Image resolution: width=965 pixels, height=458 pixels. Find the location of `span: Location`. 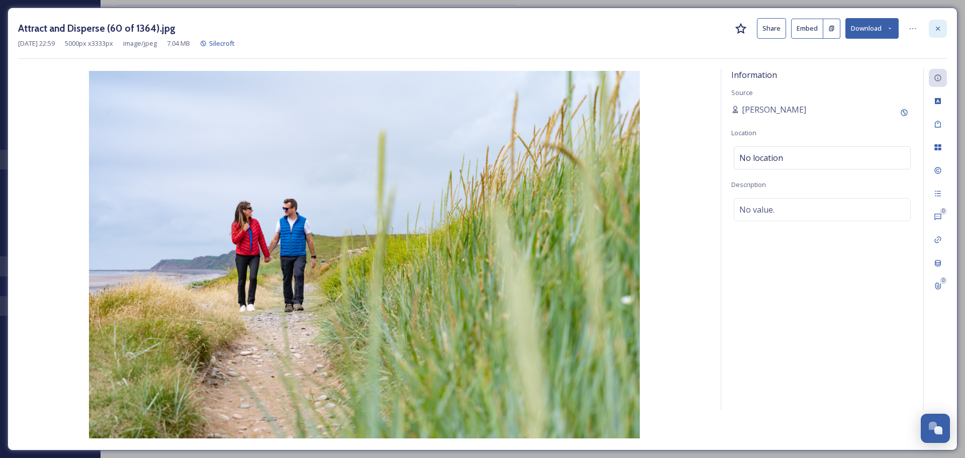

span: Location is located at coordinates (744, 133).